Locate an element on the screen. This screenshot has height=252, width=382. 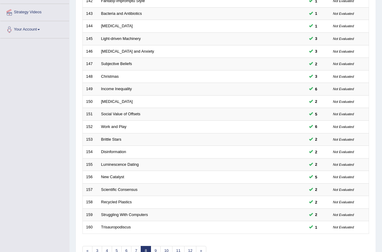
a: Disinformation is located at coordinates (114, 151).